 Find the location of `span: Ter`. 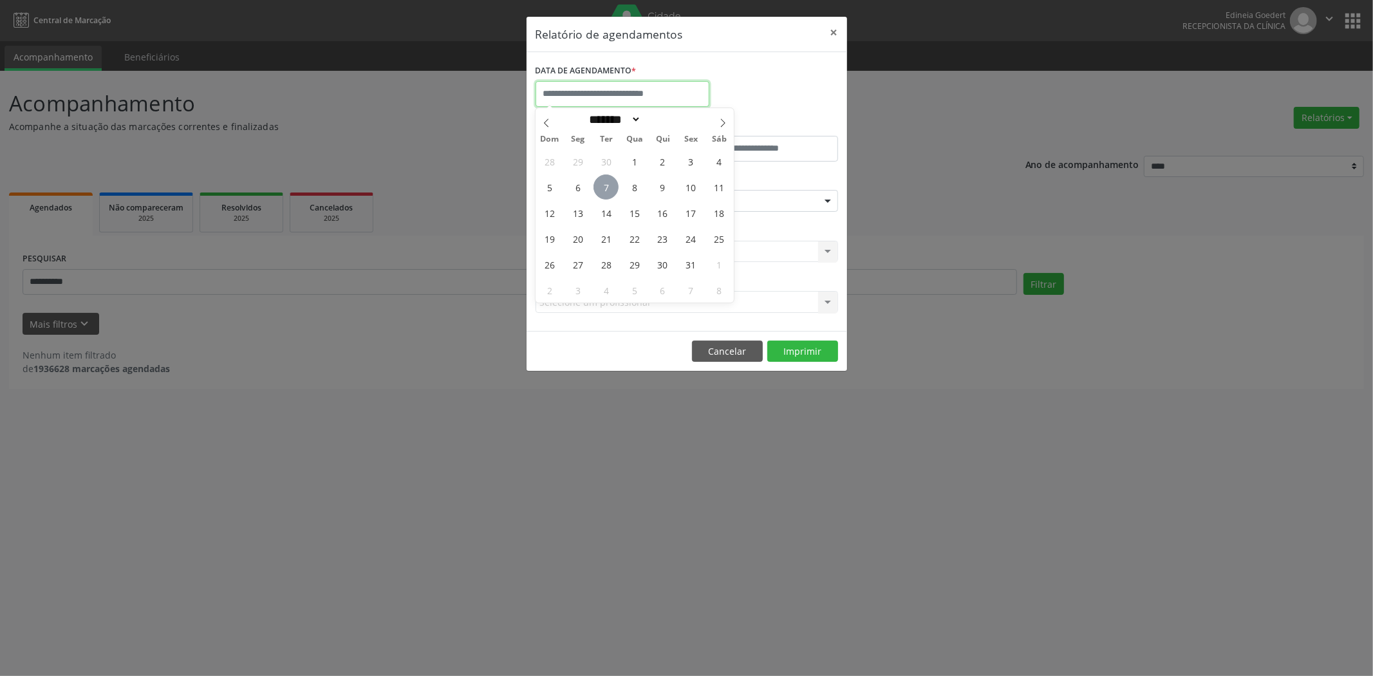

span: Ter is located at coordinates (606, 139).